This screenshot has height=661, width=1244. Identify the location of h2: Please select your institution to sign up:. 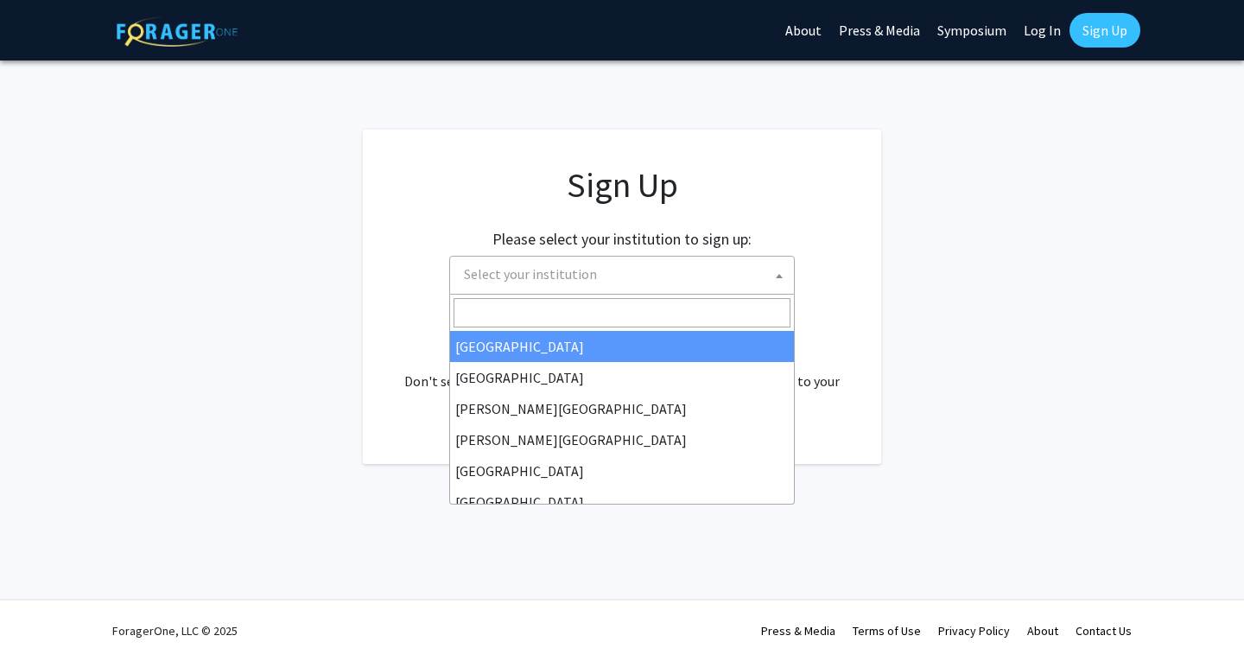
(622, 239).